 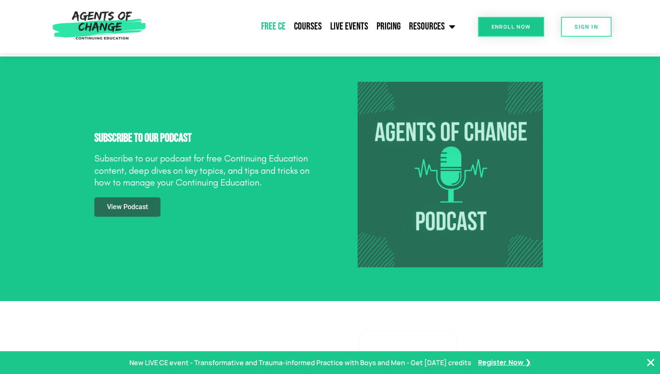 What do you see at coordinates (210, 171) in the screenshot?
I see `p: Subscribe to our podcast for free Continuing Education content, deep dives on key topics, and tip...` at bounding box center [210, 171].